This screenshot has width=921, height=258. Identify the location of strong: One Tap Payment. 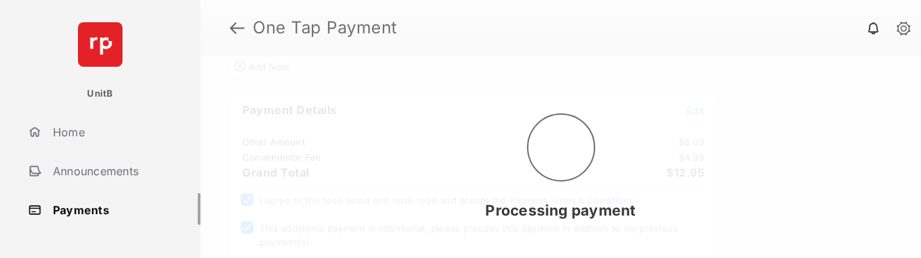
(325, 28).